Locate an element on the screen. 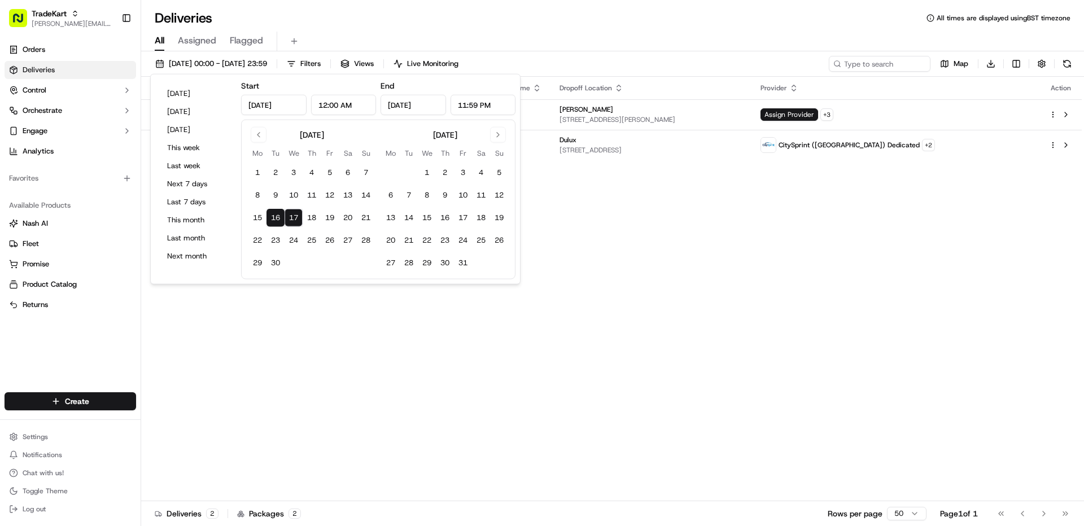 This screenshot has width=1084, height=526. a: 💻API Documentation is located at coordinates (138, 257).